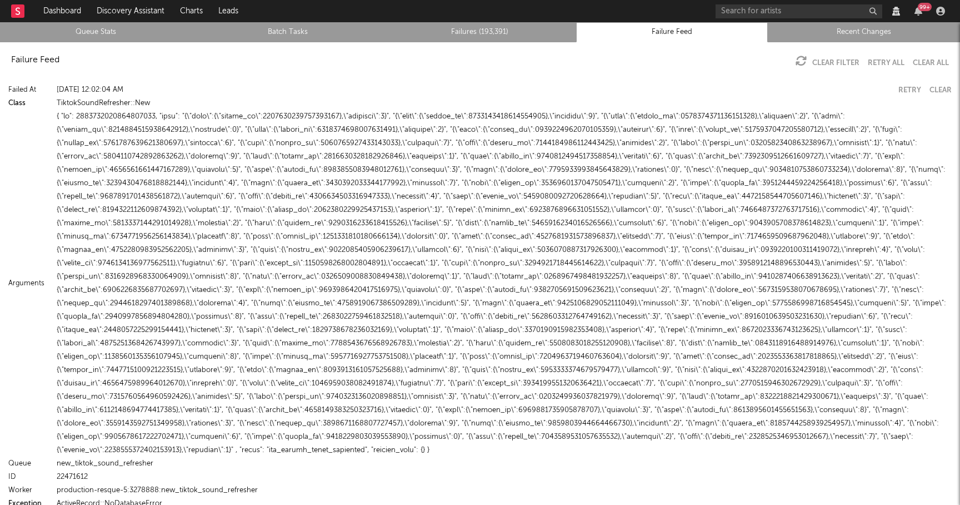 This screenshot has height=505, width=960. What do you see at coordinates (672, 32) in the screenshot?
I see `a: Failure Feed` at bounding box center [672, 32].